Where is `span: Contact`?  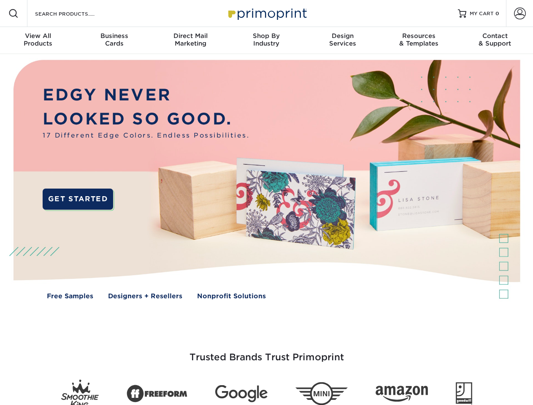 span: Contact is located at coordinates (495, 36).